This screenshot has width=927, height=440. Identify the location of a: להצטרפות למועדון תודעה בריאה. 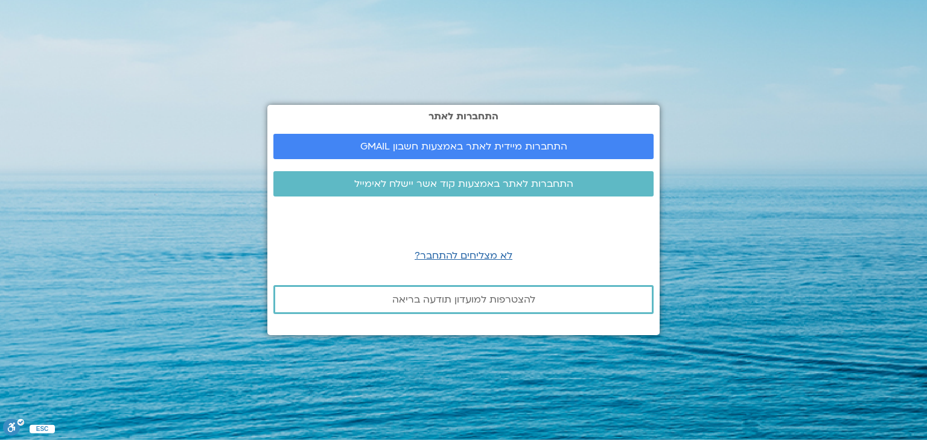
(463, 300).